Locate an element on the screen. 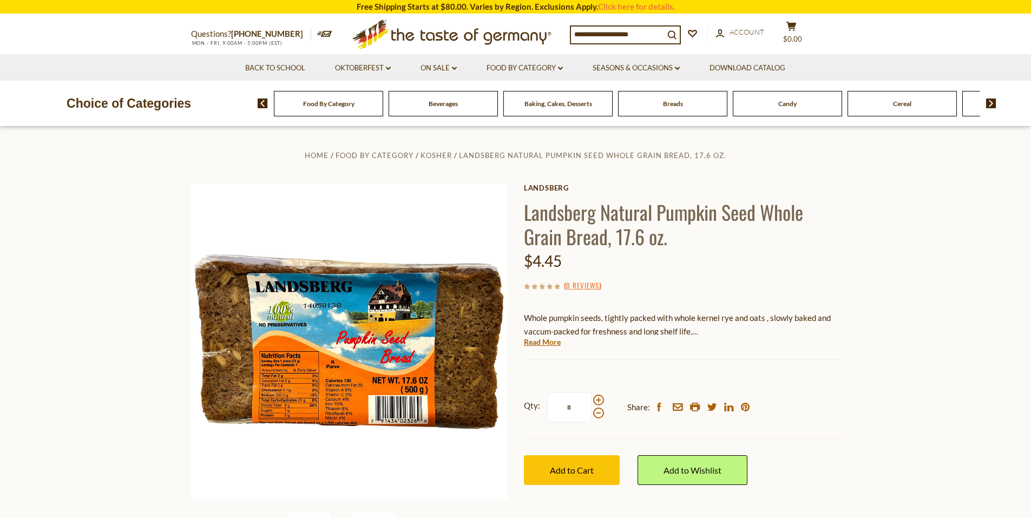  img: previous arrow is located at coordinates (263, 103).